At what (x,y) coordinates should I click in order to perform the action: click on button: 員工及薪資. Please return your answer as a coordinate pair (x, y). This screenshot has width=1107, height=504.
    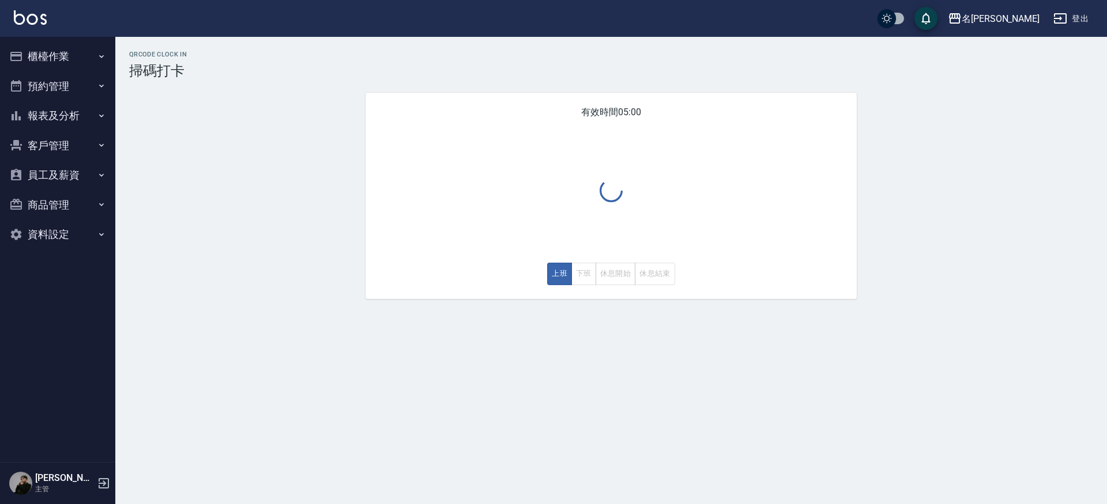
    Looking at the image, I should click on (58, 175).